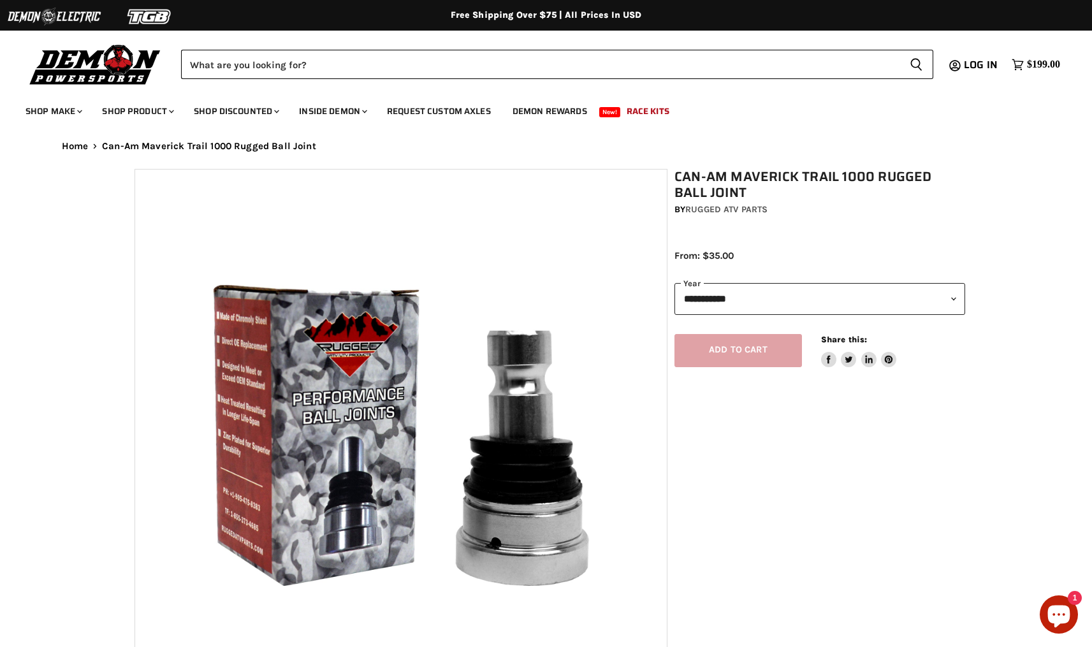  I want to click on button: Search, so click(916, 64).